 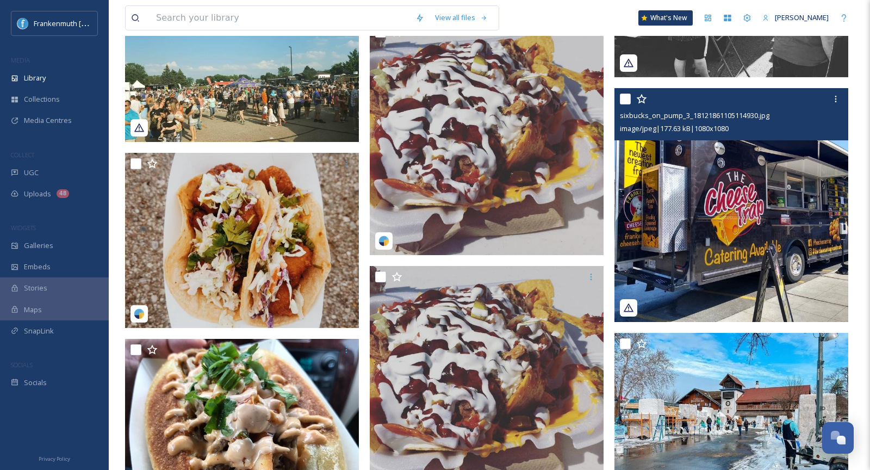 I want to click on div: What's New, so click(x=666, y=18).